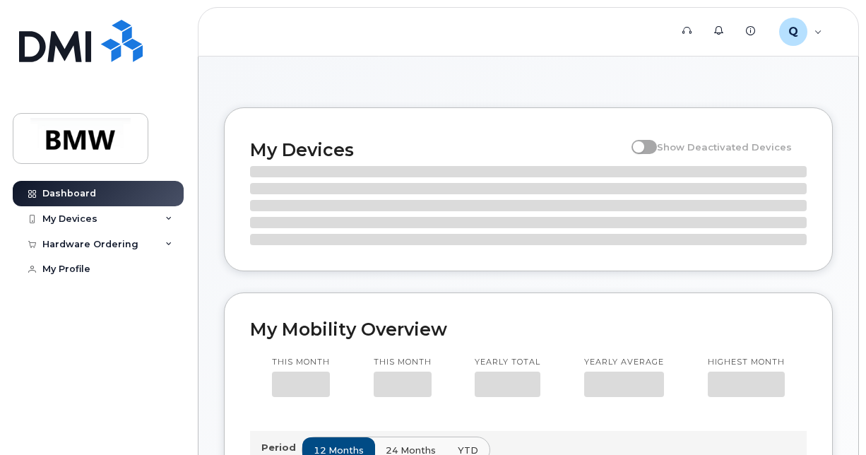  I want to click on p: Period, so click(281, 447).